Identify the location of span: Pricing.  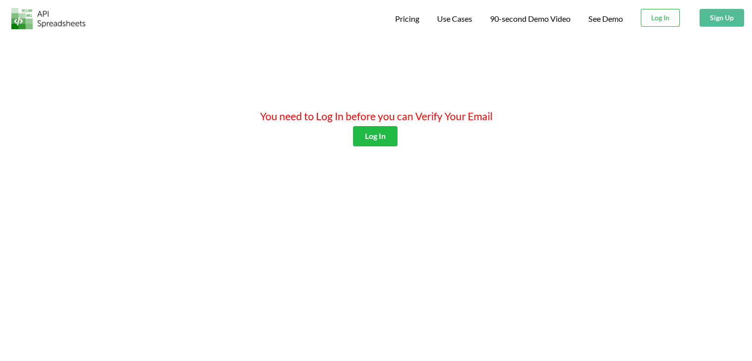
(407, 18).